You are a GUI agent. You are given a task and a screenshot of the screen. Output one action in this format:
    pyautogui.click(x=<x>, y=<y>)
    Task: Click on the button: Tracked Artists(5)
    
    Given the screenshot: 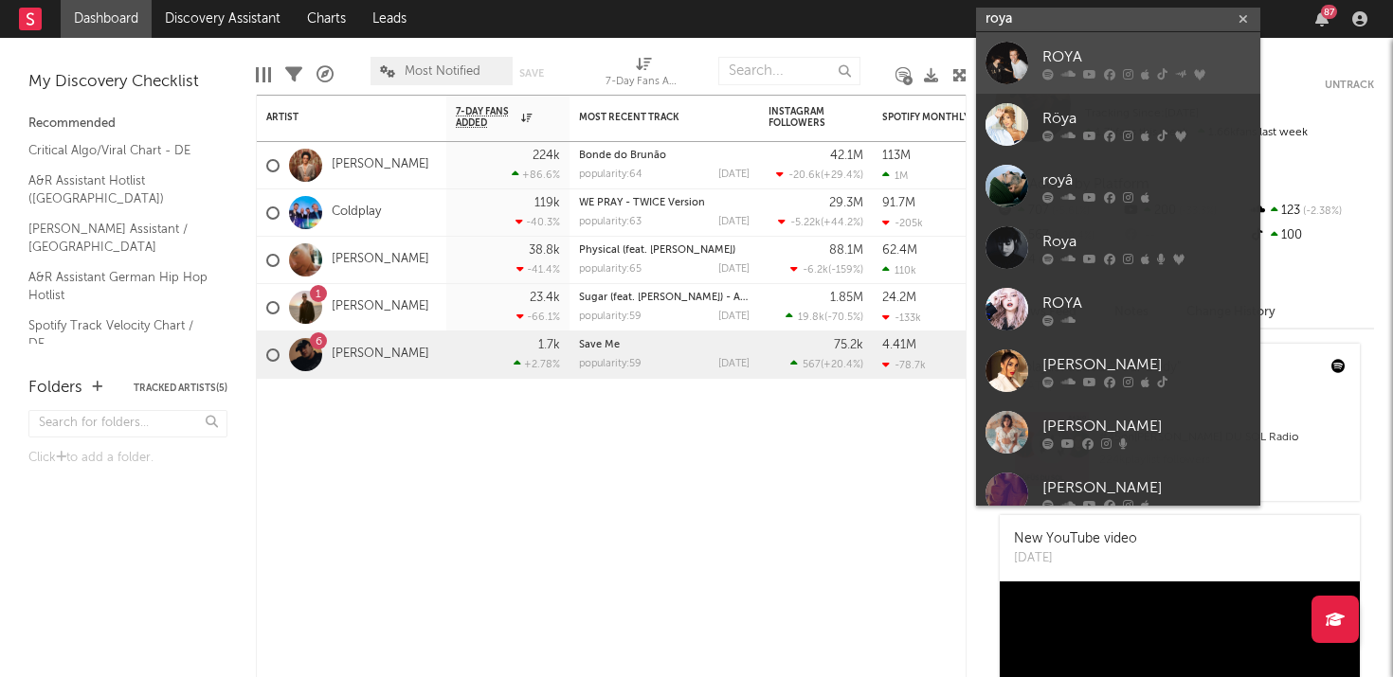 What is the action you would take?
    pyautogui.click(x=180, y=388)
    